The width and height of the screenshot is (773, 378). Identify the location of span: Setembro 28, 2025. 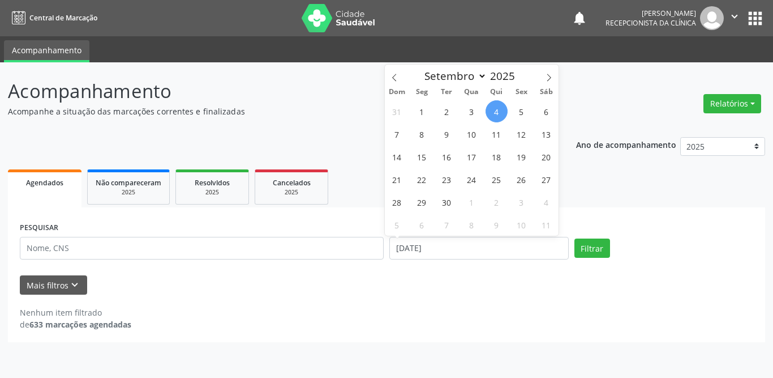
(397, 202).